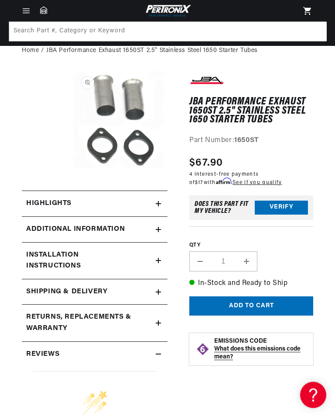  Describe the element at coordinates (43, 355) in the screenshot. I see `h2: Reviews` at that location.